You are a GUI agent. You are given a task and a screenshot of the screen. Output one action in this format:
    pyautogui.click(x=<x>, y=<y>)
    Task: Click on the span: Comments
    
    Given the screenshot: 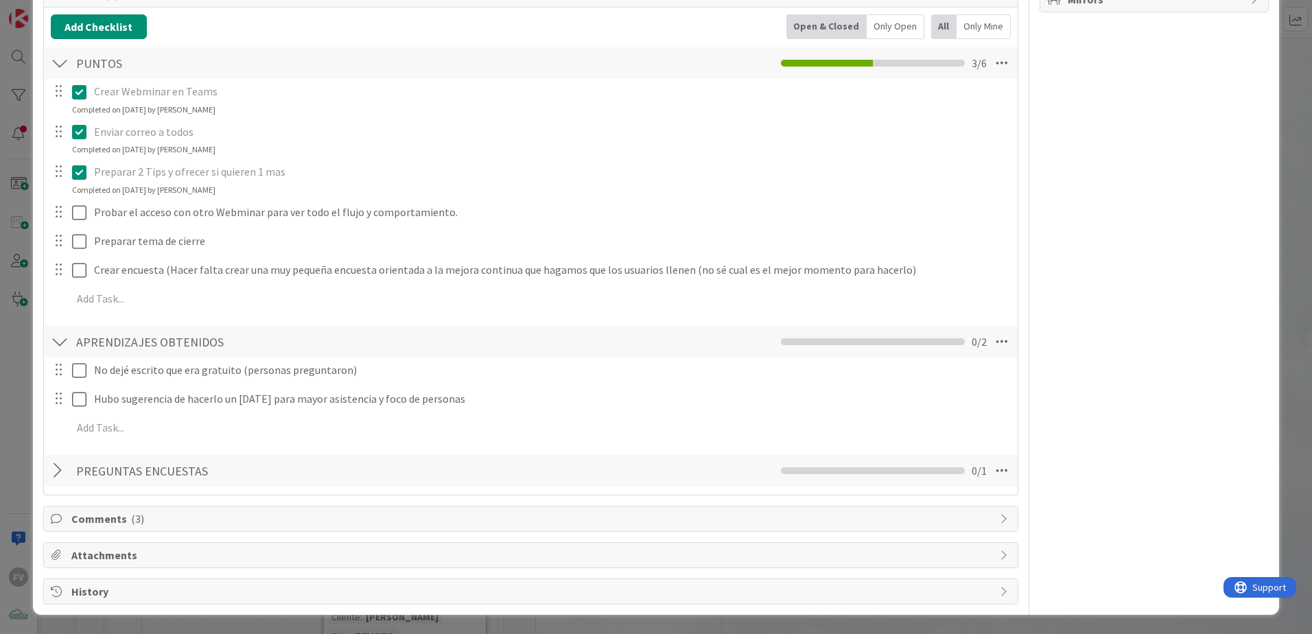 What is the action you would take?
    pyautogui.click(x=532, y=519)
    